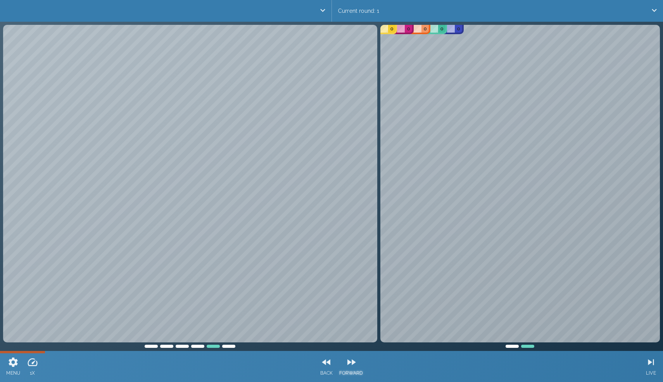 This screenshot has width=663, height=382. What do you see at coordinates (327, 373) in the screenshot?
I see `p: BACK` at bounding box center [327, 373].